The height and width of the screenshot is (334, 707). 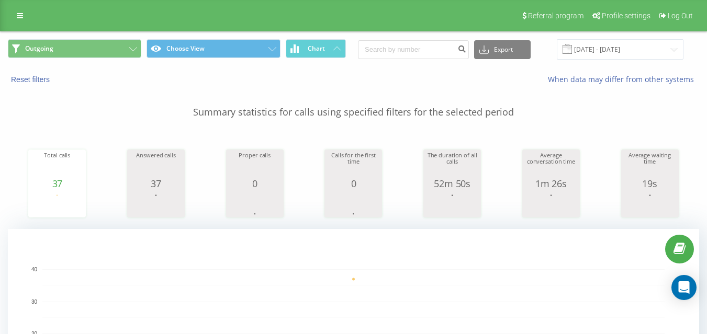 I want to click on input: Search by number, so click(x=413, y=50).